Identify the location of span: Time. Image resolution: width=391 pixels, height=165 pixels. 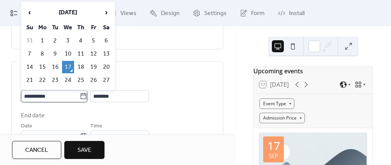
(96, 126).